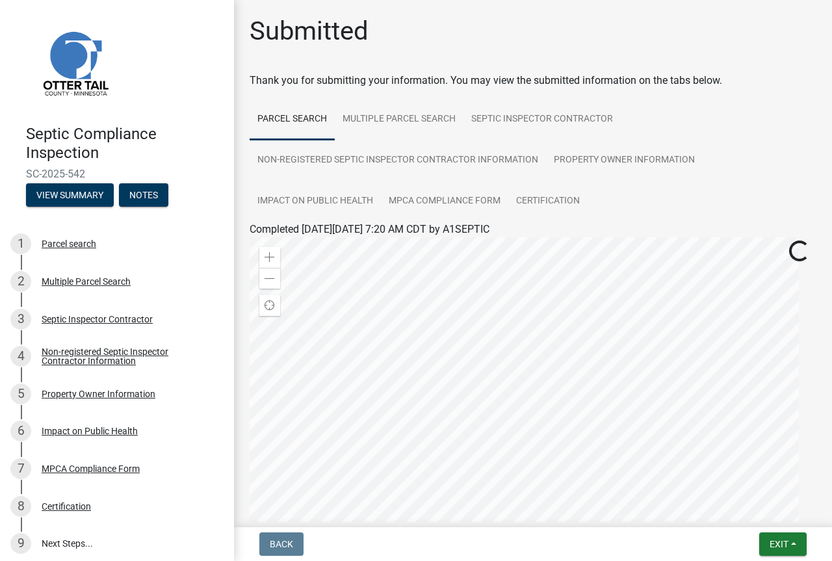 The image size is (832, 561). Describe the element at coordinates (98, 394) in the screenshot. I see `div: Property Owner Information` at that location.